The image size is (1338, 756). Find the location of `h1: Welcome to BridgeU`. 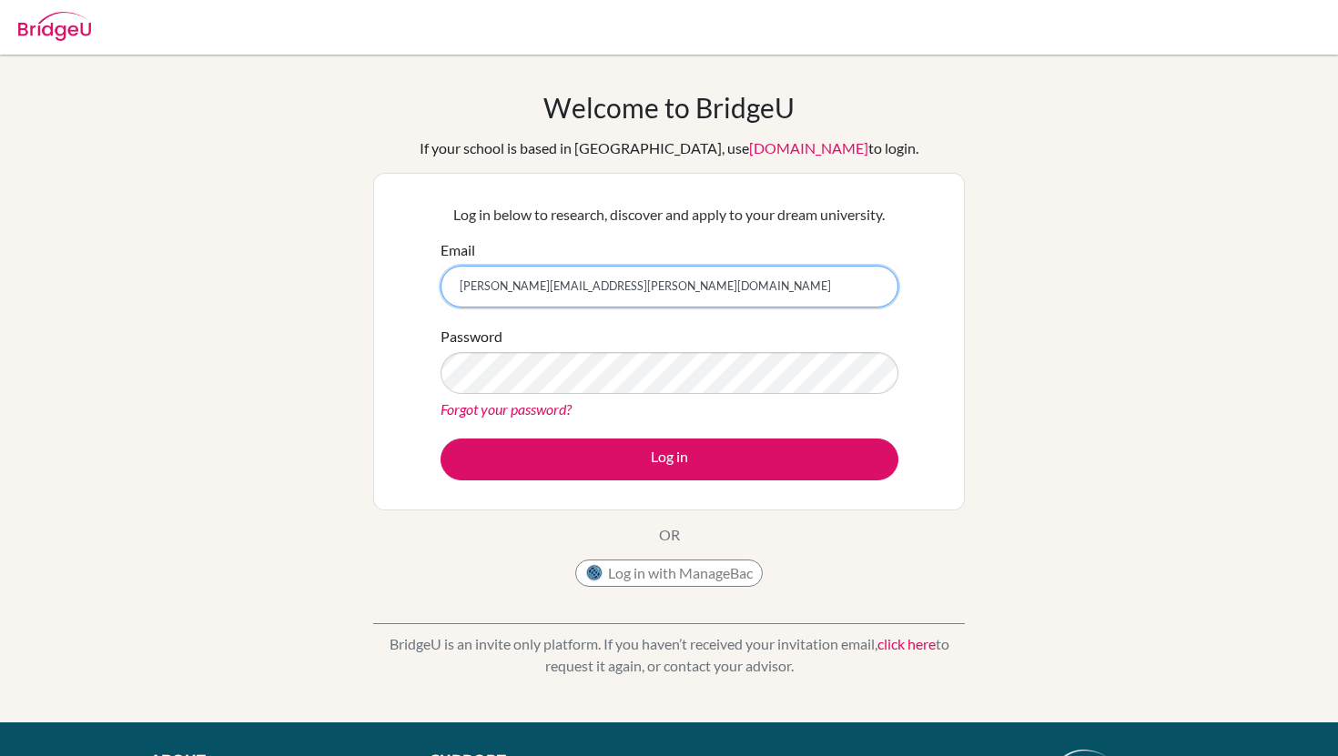

h1: Welcome to BridgeU is located at coordinates (669, 107).